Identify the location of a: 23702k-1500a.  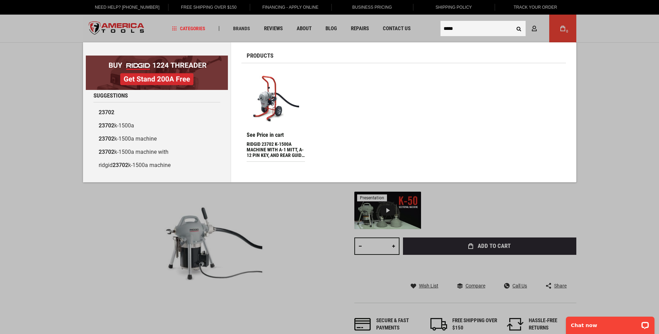
(157, 126).